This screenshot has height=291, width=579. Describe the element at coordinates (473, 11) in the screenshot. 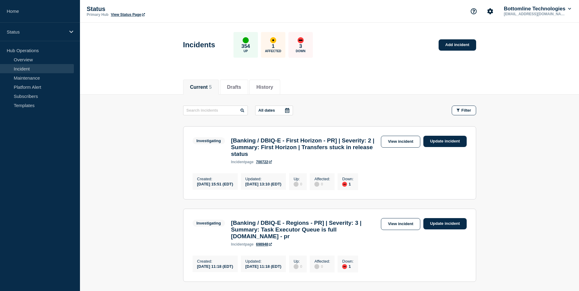

I see `button: Support` at that location.